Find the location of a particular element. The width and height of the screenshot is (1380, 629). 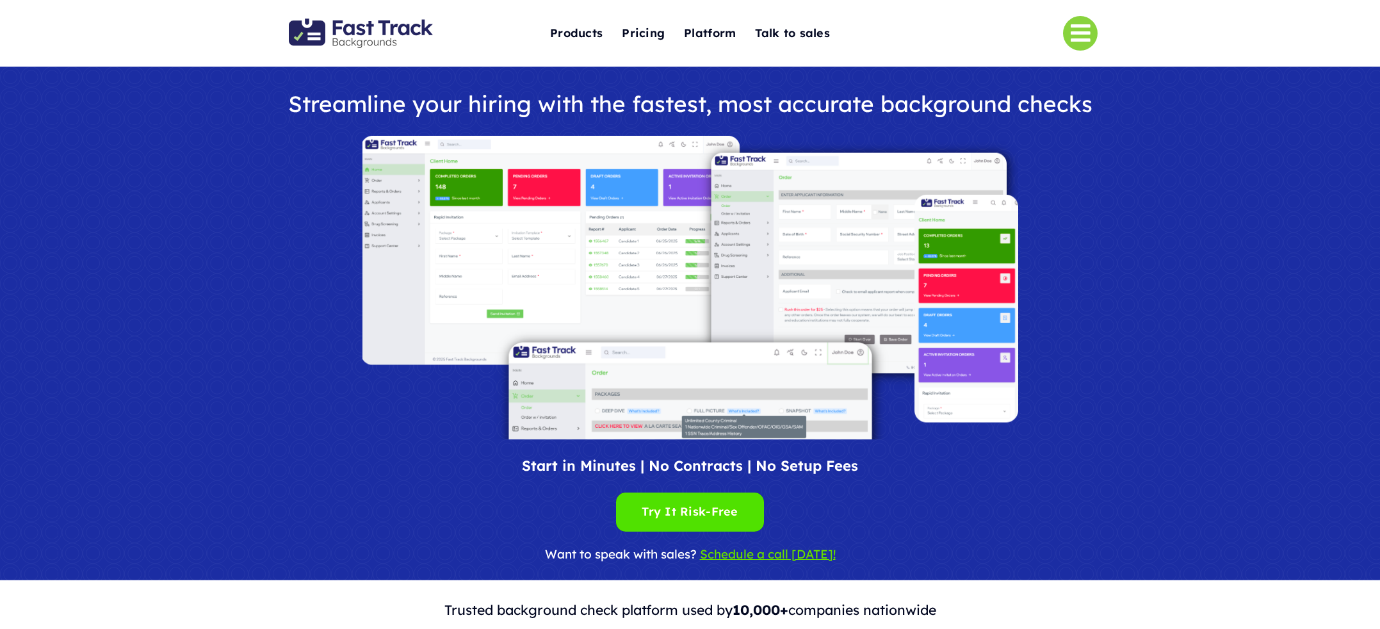

span: Want to speak with sales? is located at coordinates (621, 554).